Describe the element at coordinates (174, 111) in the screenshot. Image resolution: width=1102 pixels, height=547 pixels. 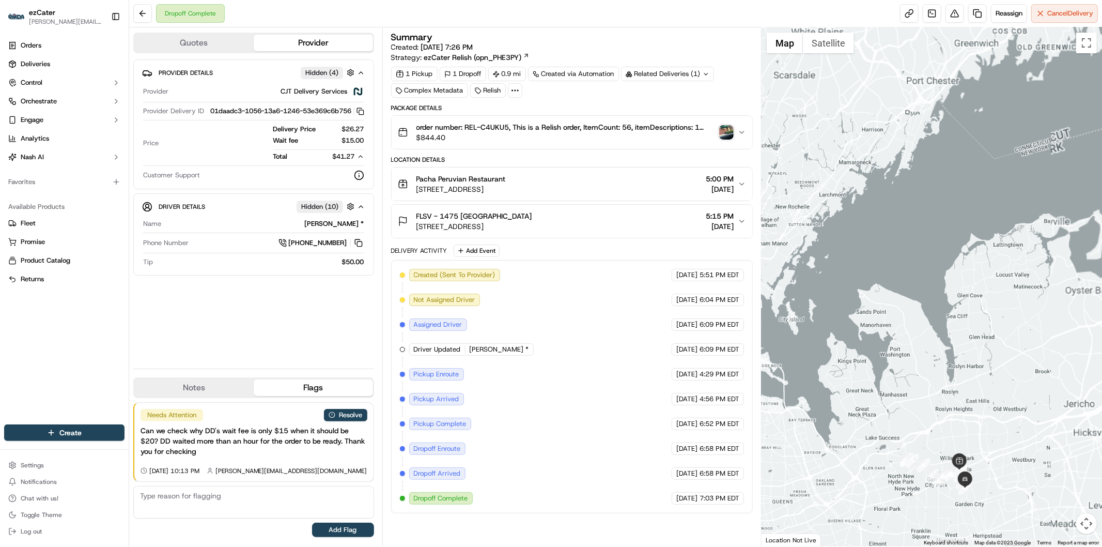
I see `span: Provider Delivery ID` at that location.